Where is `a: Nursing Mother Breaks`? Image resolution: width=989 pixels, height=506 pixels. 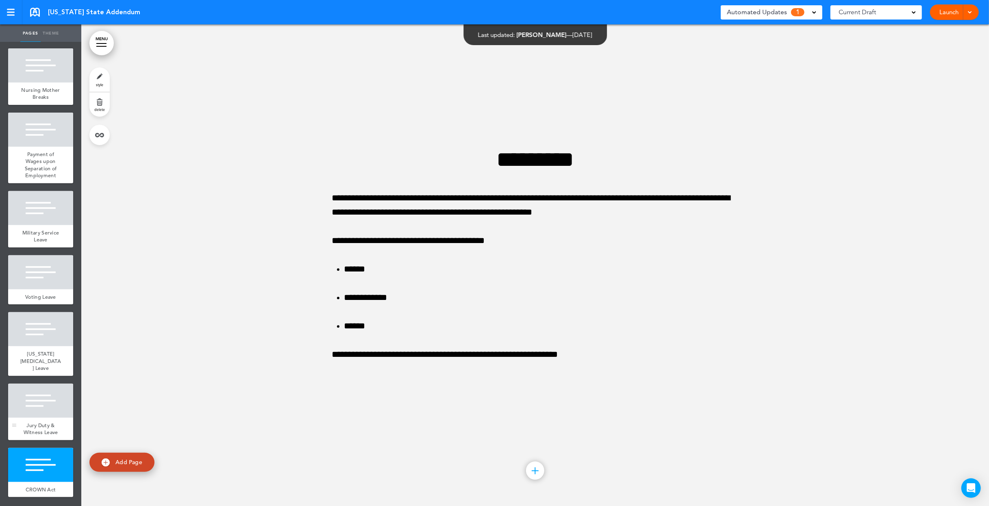 a: Nursing Mother Breaks is located at coordinates (41, 93).